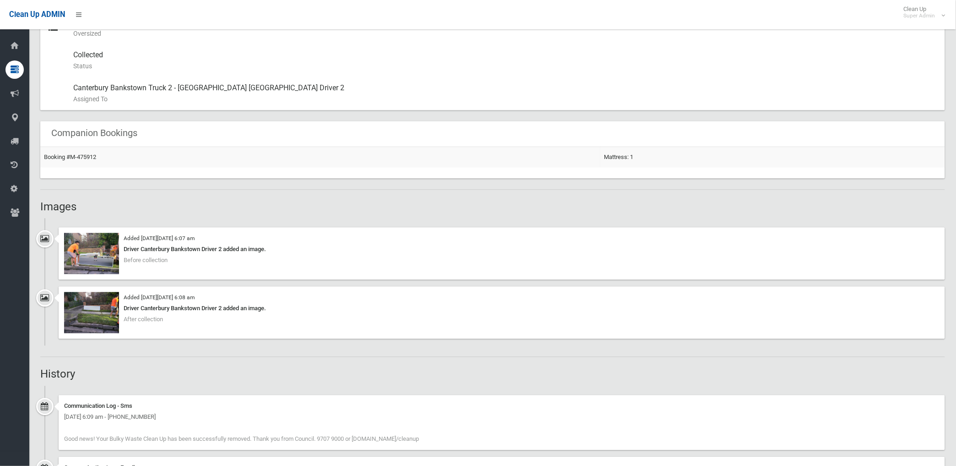  I want to click on small: Status, so click(505, 66).